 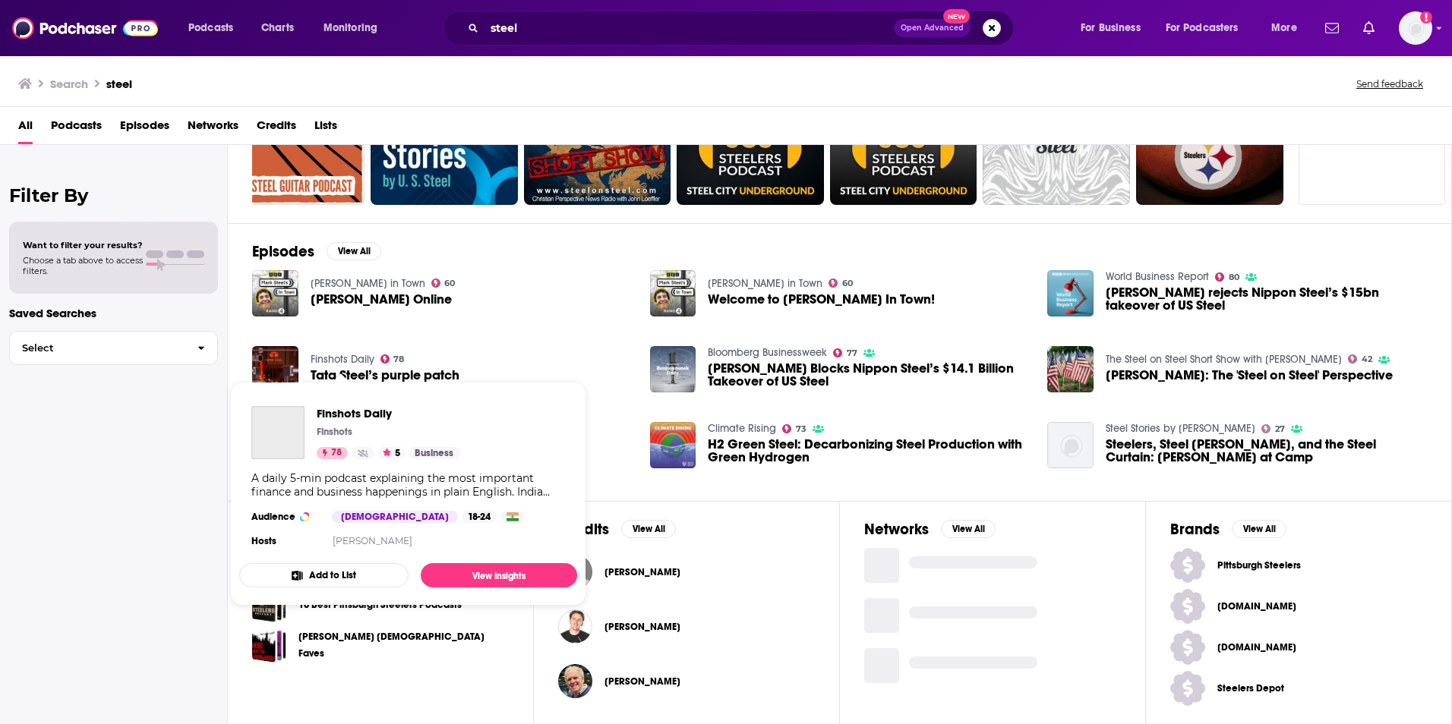 I want to click on a: John Loeffler: The 'Steel on Steel' Perspective, so click(x=1249, y=375).